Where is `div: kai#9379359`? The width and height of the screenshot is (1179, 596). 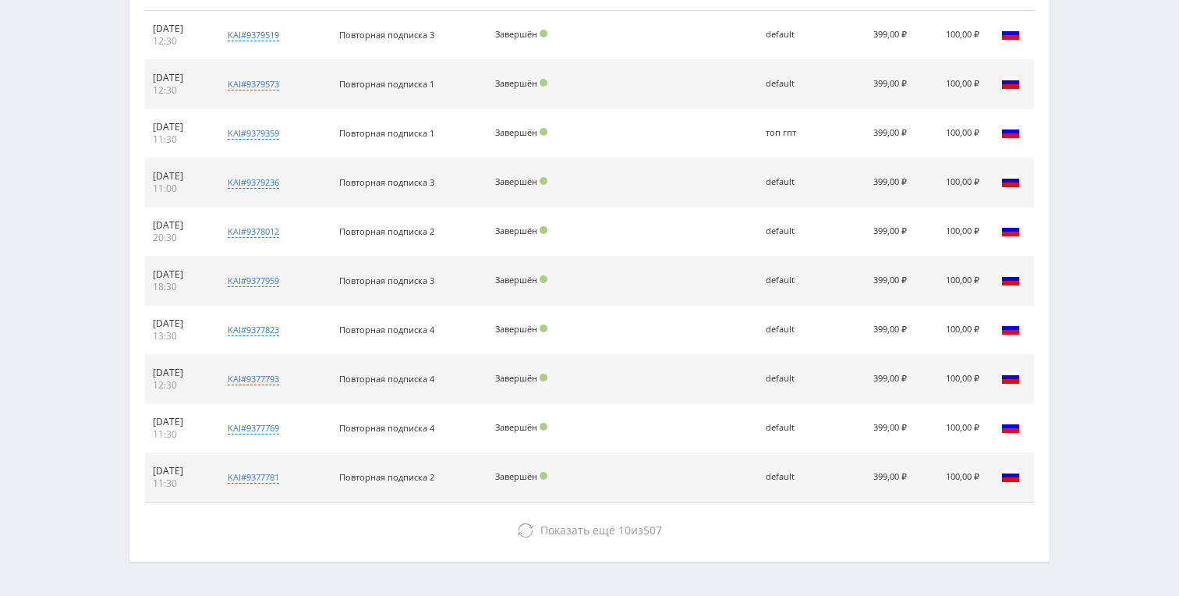 div: kai#9379359 is located at coordinates (253, 133).